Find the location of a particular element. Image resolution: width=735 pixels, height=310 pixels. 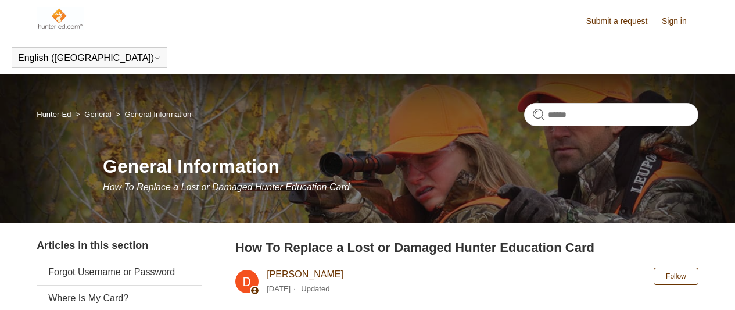

a: Submit a request is located at coordinates (623, 21).